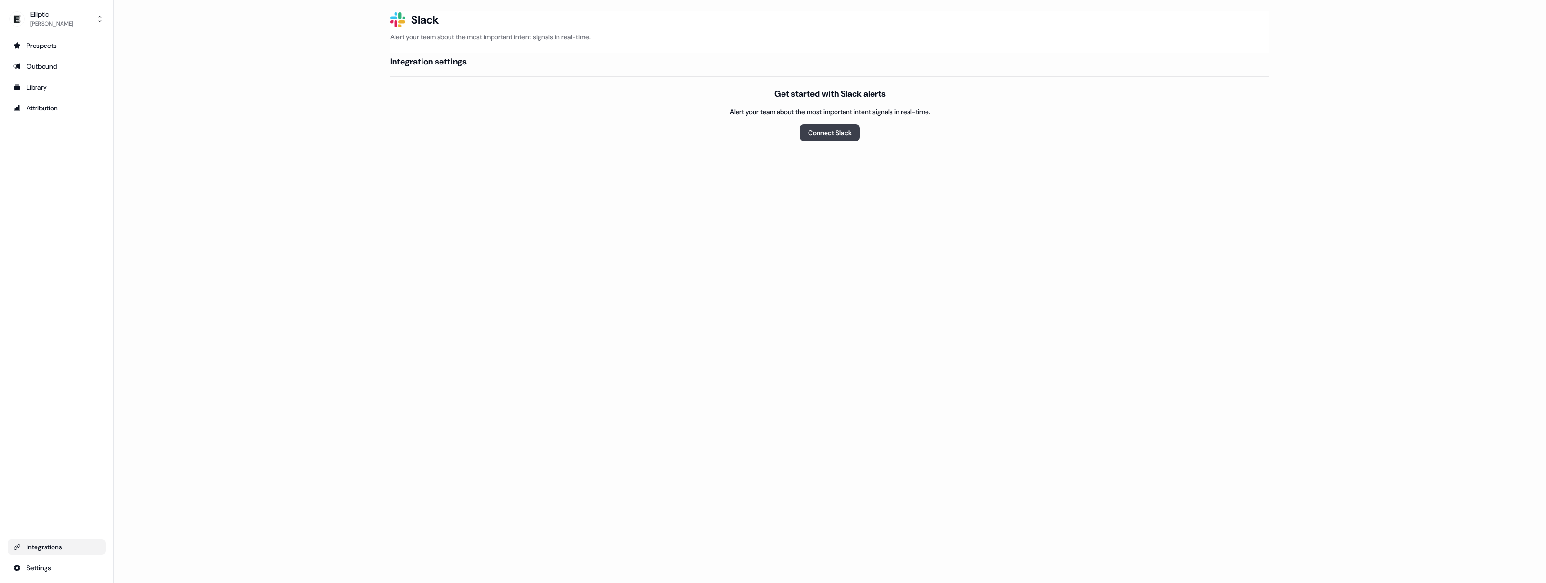  What do you see at coordinates (425, 20) in the screenshot?
I see `h3: Slack` at bounding box center [425, 20].